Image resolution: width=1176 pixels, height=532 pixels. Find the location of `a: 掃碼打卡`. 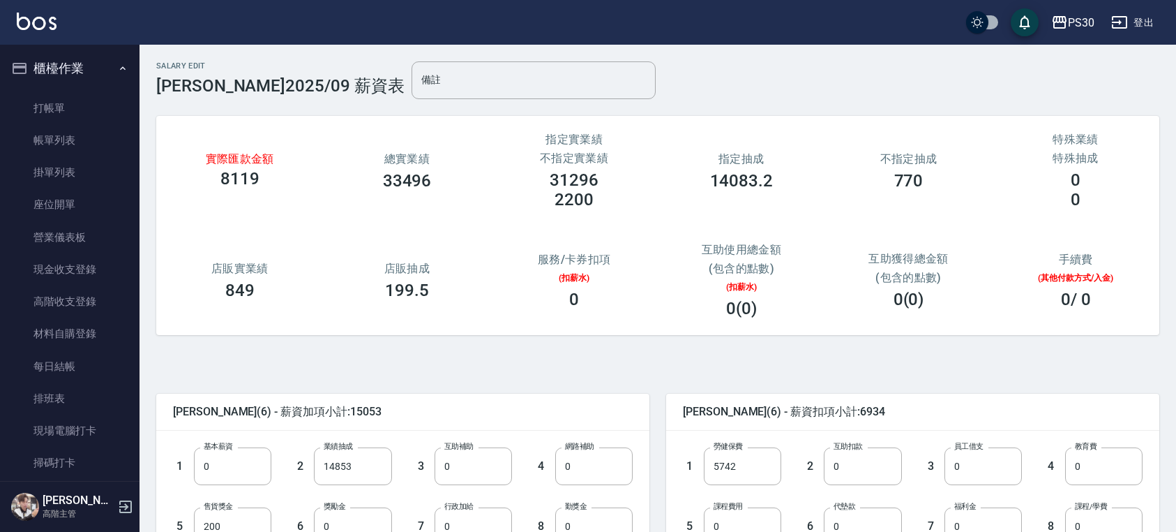

a: 掃碼打卡 is located at coordinates (70, 463).